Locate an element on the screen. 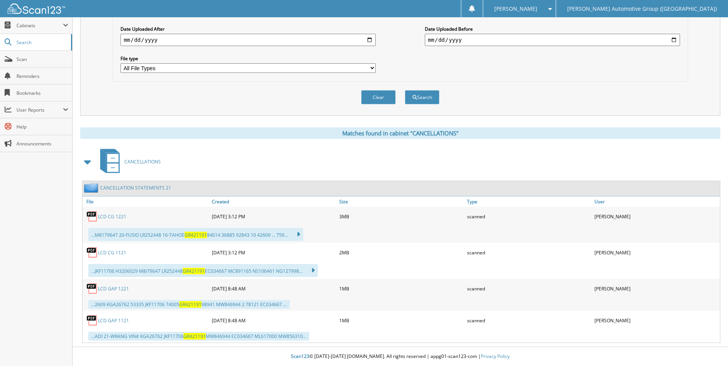  span: CANCELLATIONS is located at coordinates (142, 162).